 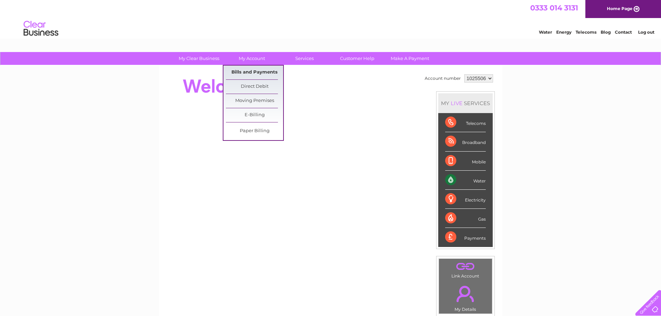 I want to click on a: Moving Premises, so click(x=254, y=101).